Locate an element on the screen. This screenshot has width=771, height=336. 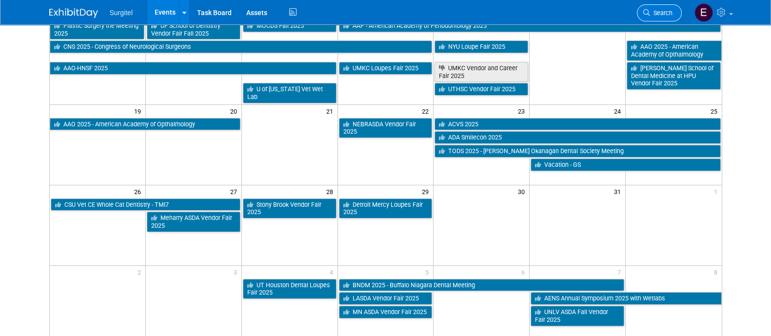
span: 1 is located at coordinates (717, 191).